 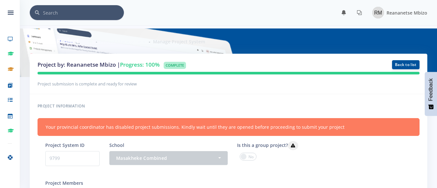 I want to click on label: Project System ID, so click(x=65, y=145).